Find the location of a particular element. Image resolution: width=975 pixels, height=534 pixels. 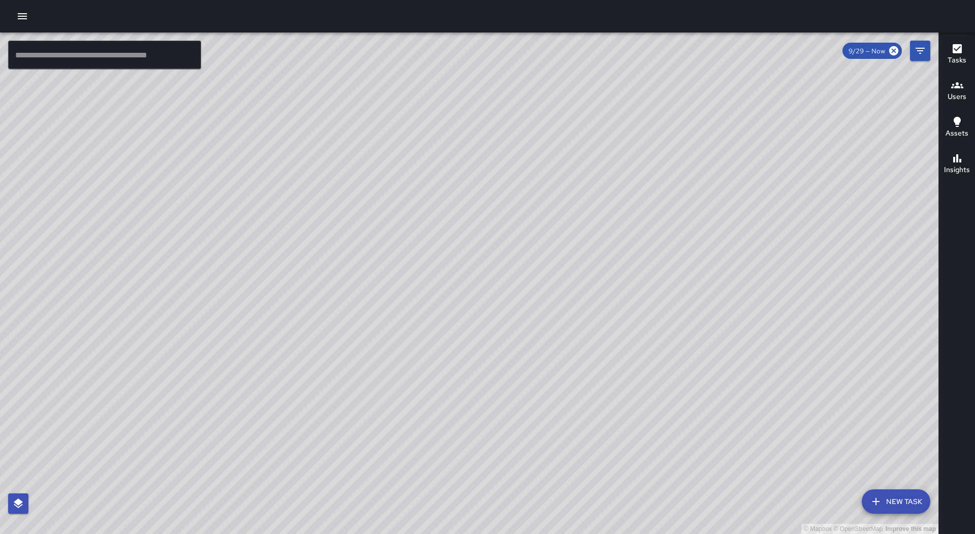

button: Insights is located at coordinates (957, 165).